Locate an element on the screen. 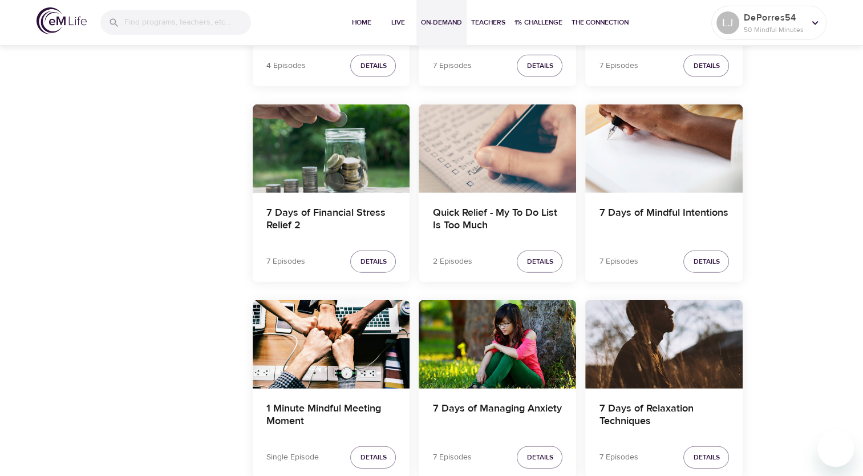  input: Find programs, teachers, etc... is located at coordinates (188, 22).